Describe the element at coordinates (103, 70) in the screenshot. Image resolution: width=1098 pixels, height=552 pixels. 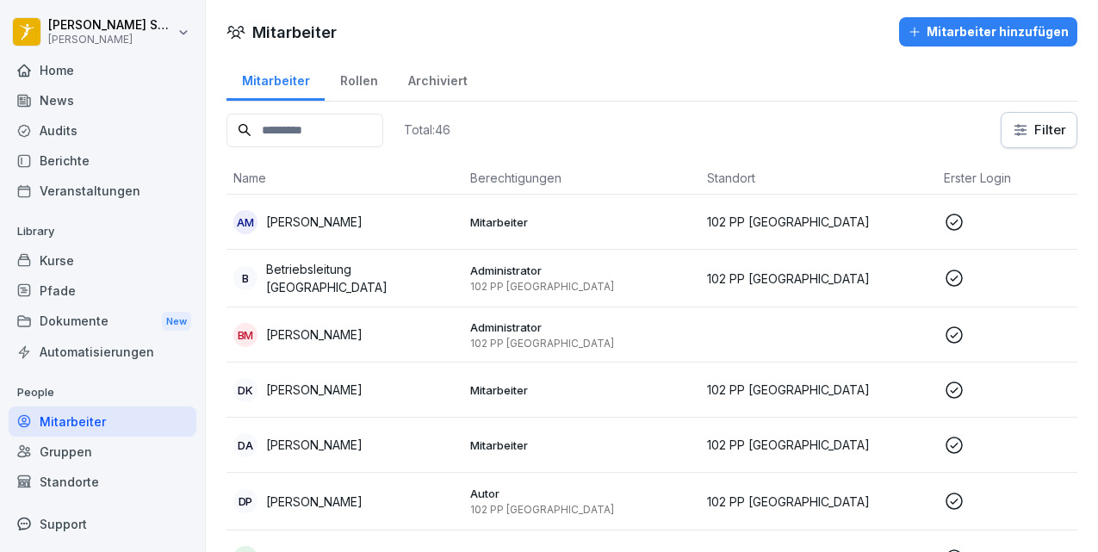
I see `a: Home` at that location.